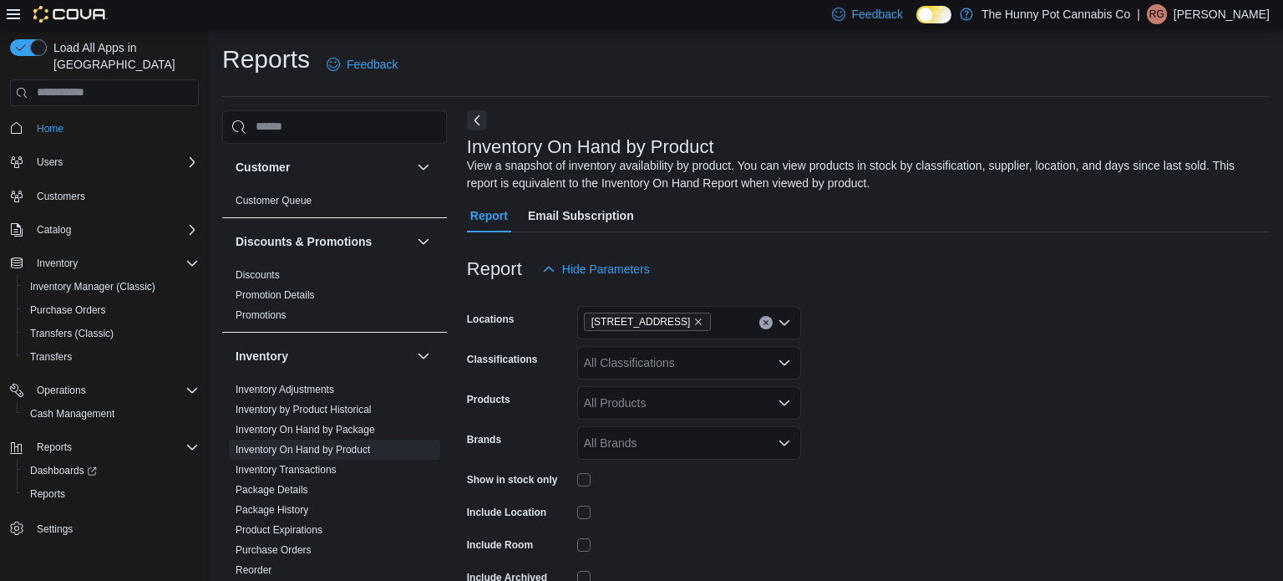 This screenshot has width=1283, height=581. Describe the element at coordinates (305, 429) in the screenshot. I see `span: Inventory On Hand by Package` at that location.